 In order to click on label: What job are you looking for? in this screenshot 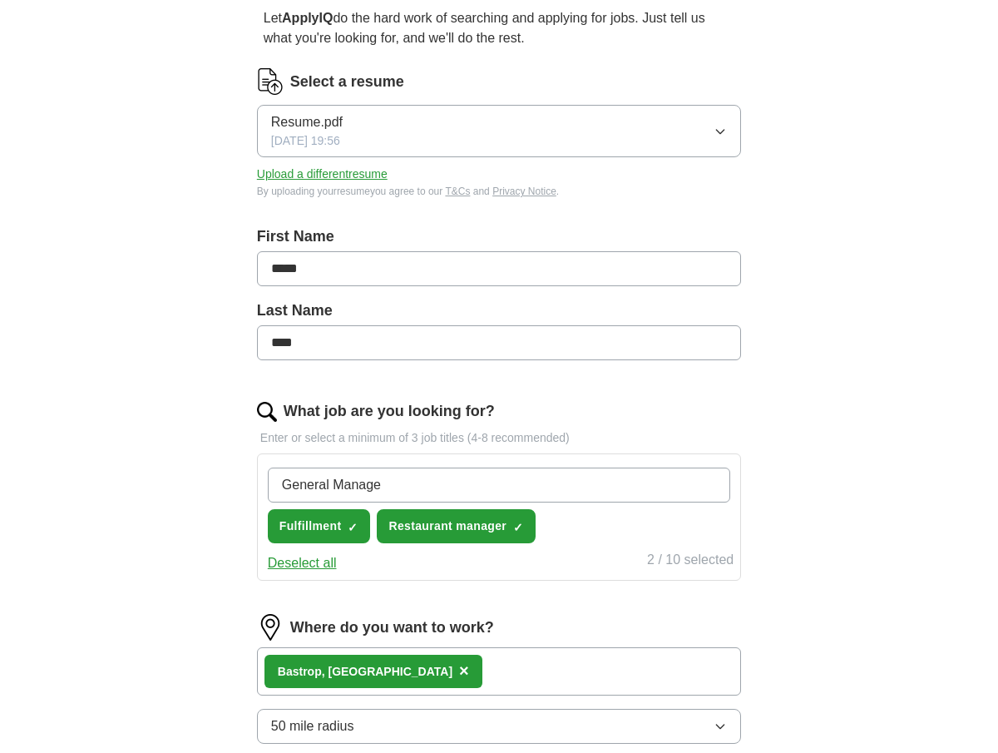, I will do `click(389, 411)`.